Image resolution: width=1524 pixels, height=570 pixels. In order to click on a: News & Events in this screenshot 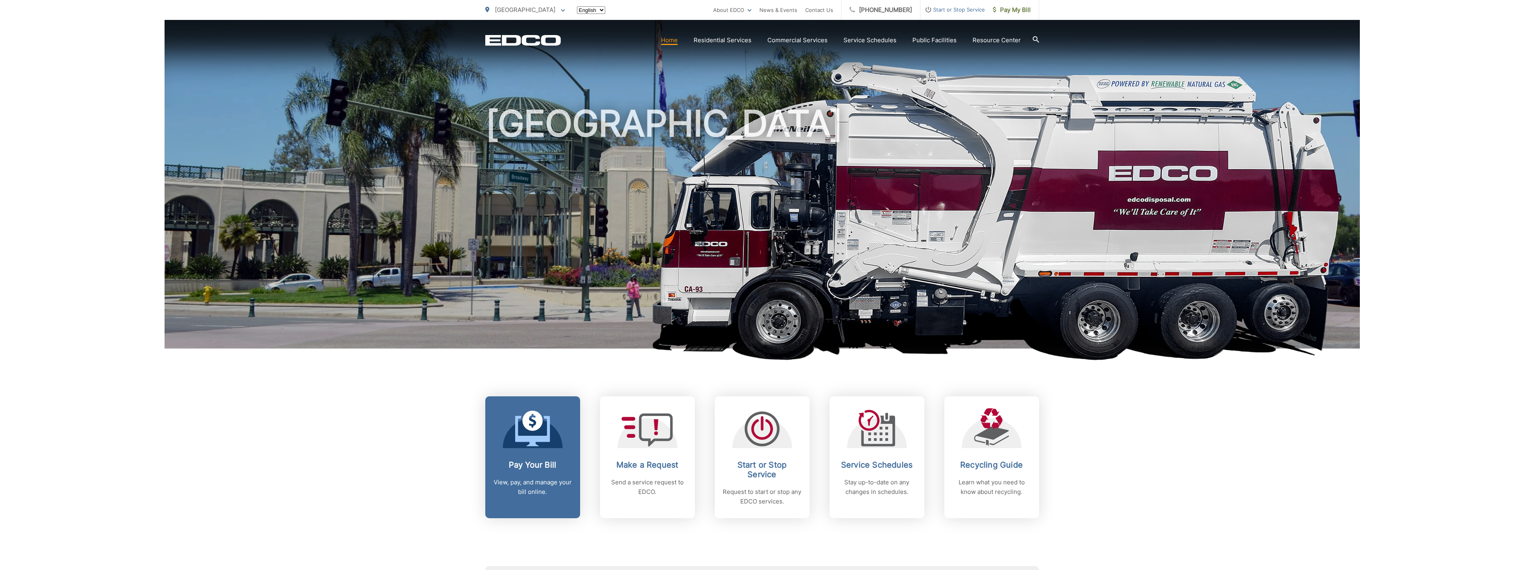, I will do `click(778, 10)`.